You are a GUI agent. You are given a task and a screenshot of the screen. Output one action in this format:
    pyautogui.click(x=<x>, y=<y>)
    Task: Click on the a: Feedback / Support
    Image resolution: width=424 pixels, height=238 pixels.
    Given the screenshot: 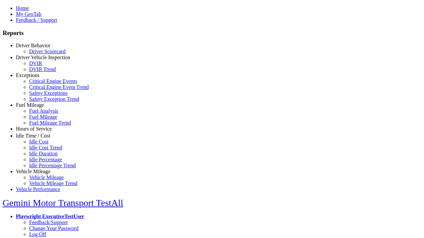 What is the action you would take?
    pyautogui.click(x=36, y=20)
    